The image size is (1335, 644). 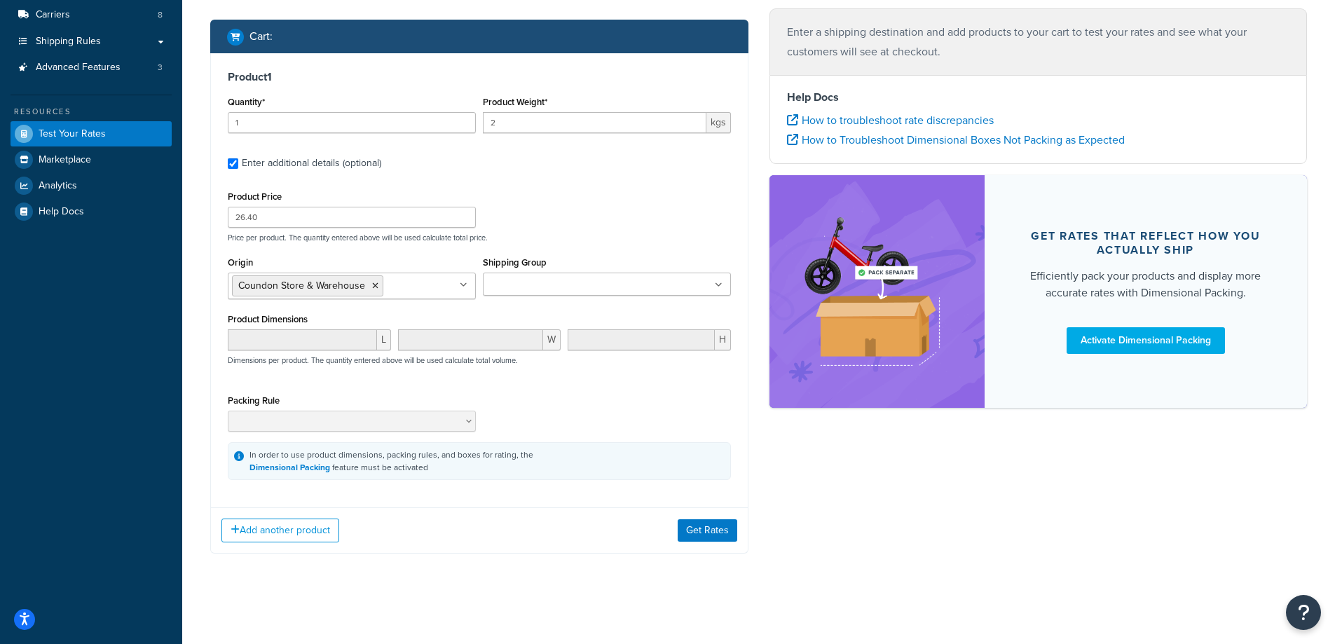 I want to click on span: L, so click(x=384, y=340).